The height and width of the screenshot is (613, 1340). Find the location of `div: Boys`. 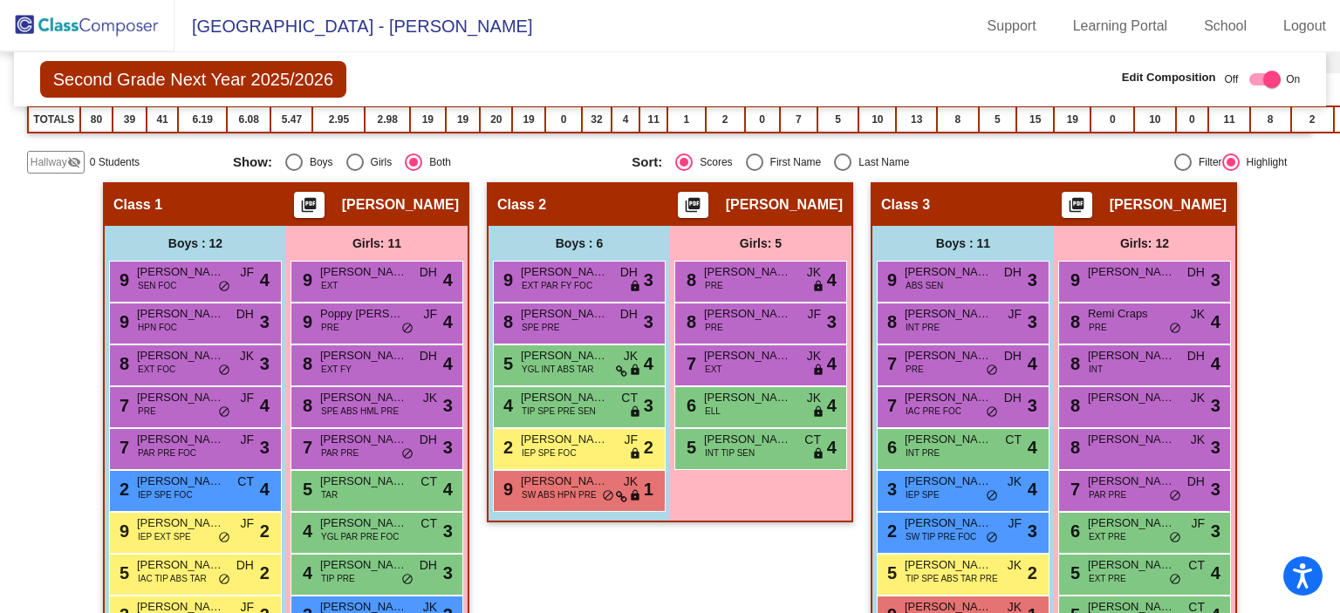

div: Boys is located at coordinates (318, 162).